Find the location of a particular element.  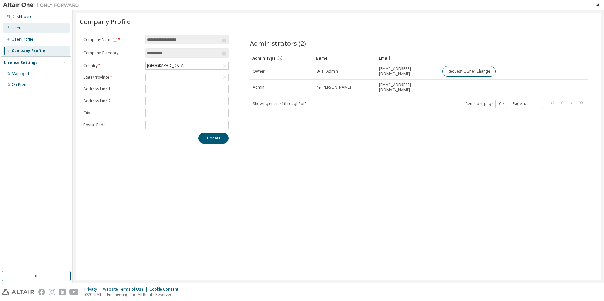

p: © 2025 Altair Engineering, Inc. All Rights Reserved. is located at coordinates (133, 295).